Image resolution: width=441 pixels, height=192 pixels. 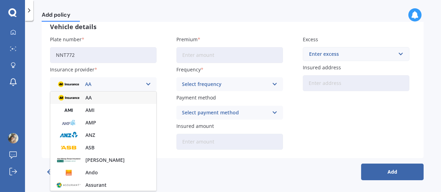 I want to click on span: Insured amount, so click(x=195, y=126).